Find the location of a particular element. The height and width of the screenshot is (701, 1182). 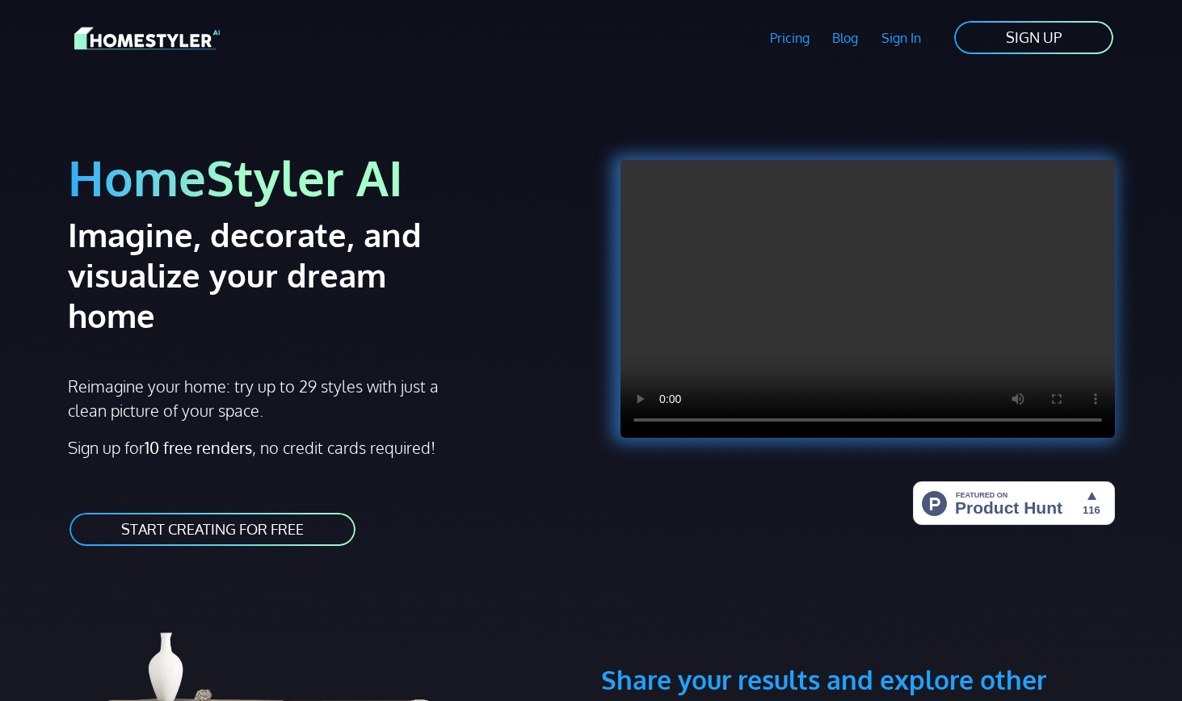

h2: Imagine, decorate, and visualize your dream home is located at coordinates (273, 275).